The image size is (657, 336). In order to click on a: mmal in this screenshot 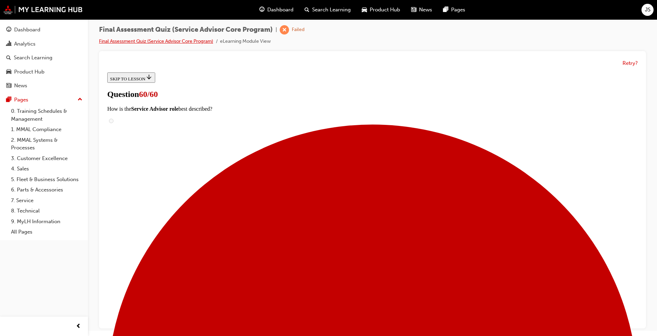, I will do `click(43, 10)`.